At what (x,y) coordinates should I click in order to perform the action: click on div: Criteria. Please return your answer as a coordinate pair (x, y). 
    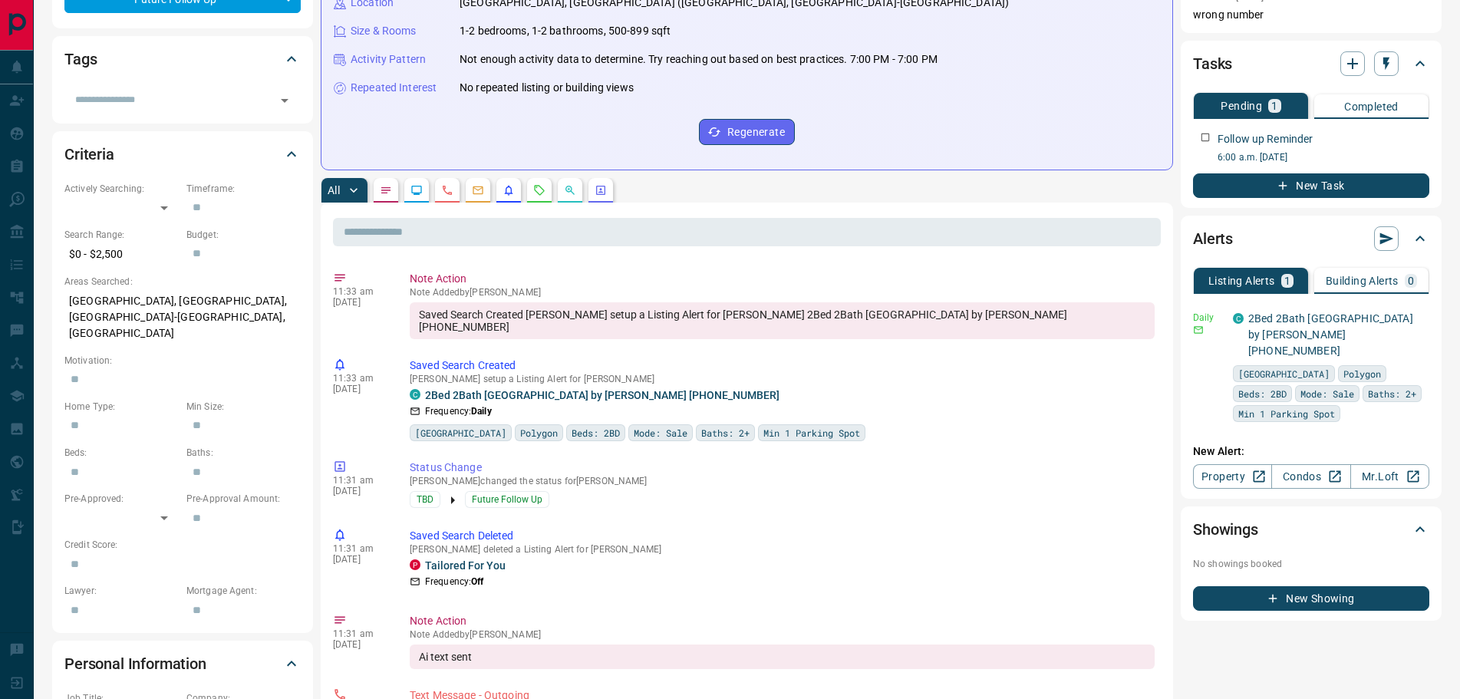
    Looking at the image, I should click on (183, 154).